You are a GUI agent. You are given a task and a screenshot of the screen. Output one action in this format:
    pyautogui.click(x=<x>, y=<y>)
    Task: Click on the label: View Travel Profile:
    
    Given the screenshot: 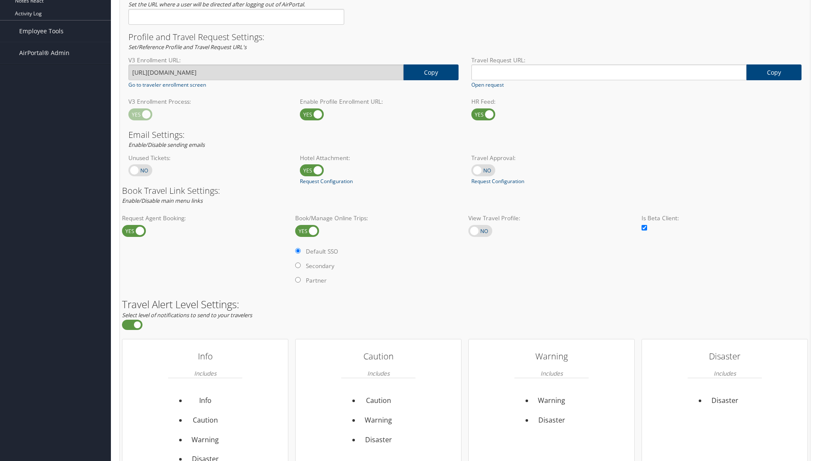 What is the action you would take?
    pyautogui.click(x=551, y=218)
    